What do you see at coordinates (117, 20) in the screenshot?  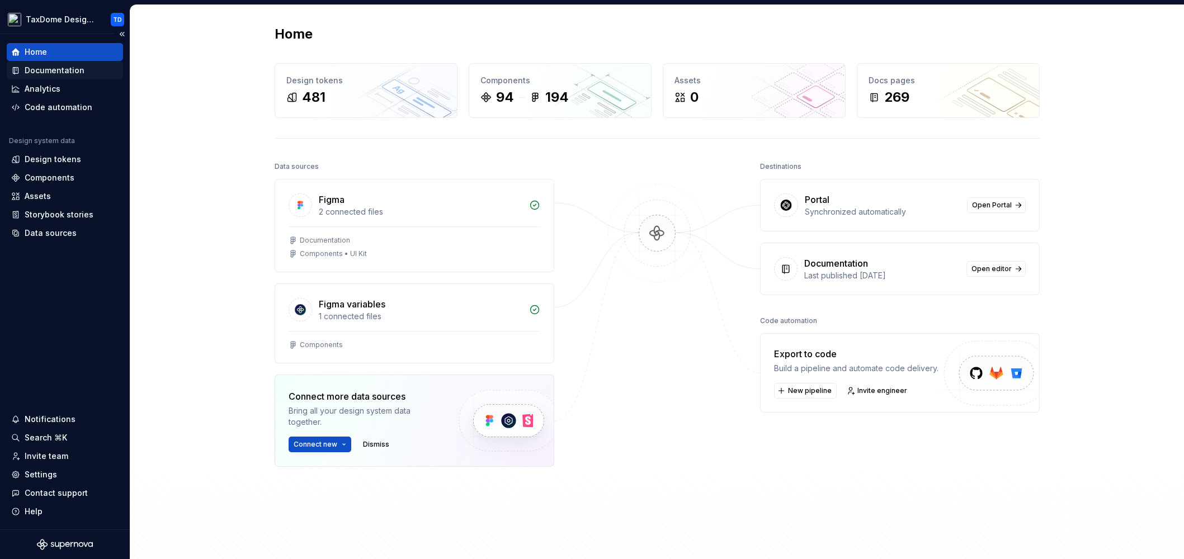 I see `div: TD` at bounding box center [117, 20].